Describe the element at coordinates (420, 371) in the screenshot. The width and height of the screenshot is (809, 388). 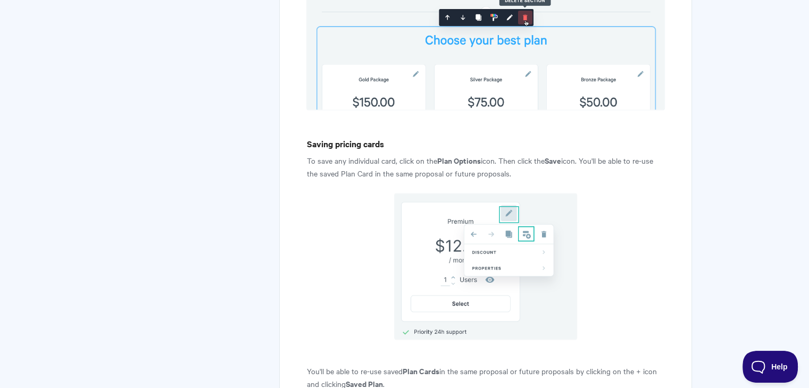
I see `strong: Plan Cards` at that location.